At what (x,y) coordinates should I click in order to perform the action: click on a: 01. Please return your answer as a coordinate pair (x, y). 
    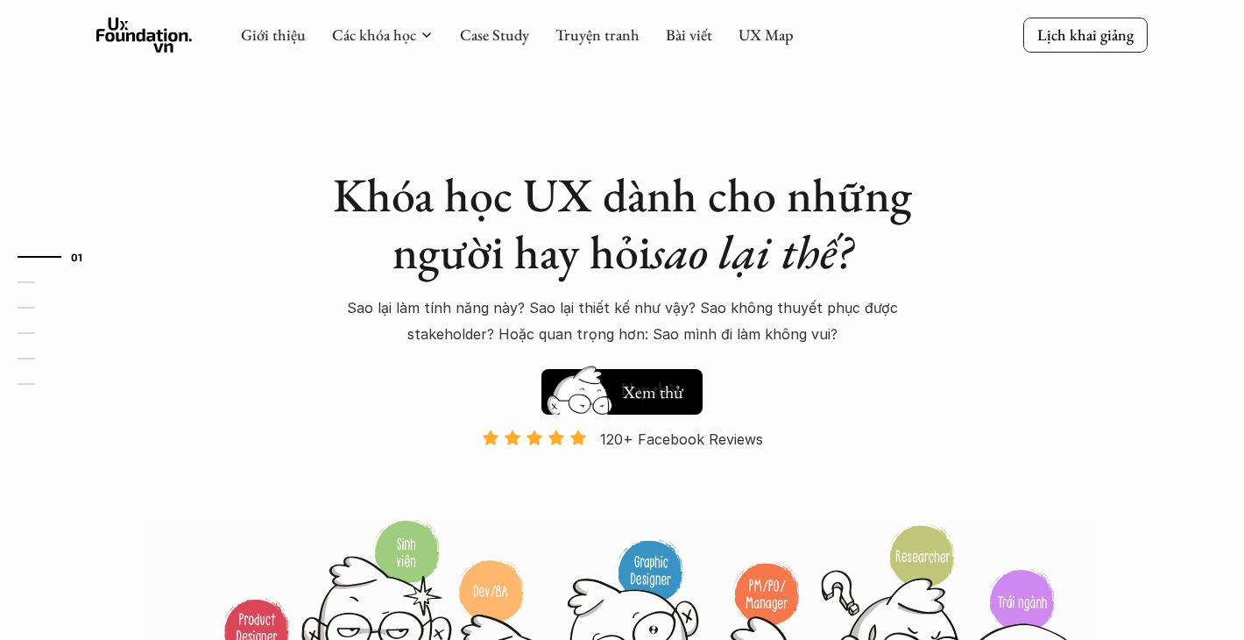
    Looking at the image, I should click on (59, 257).